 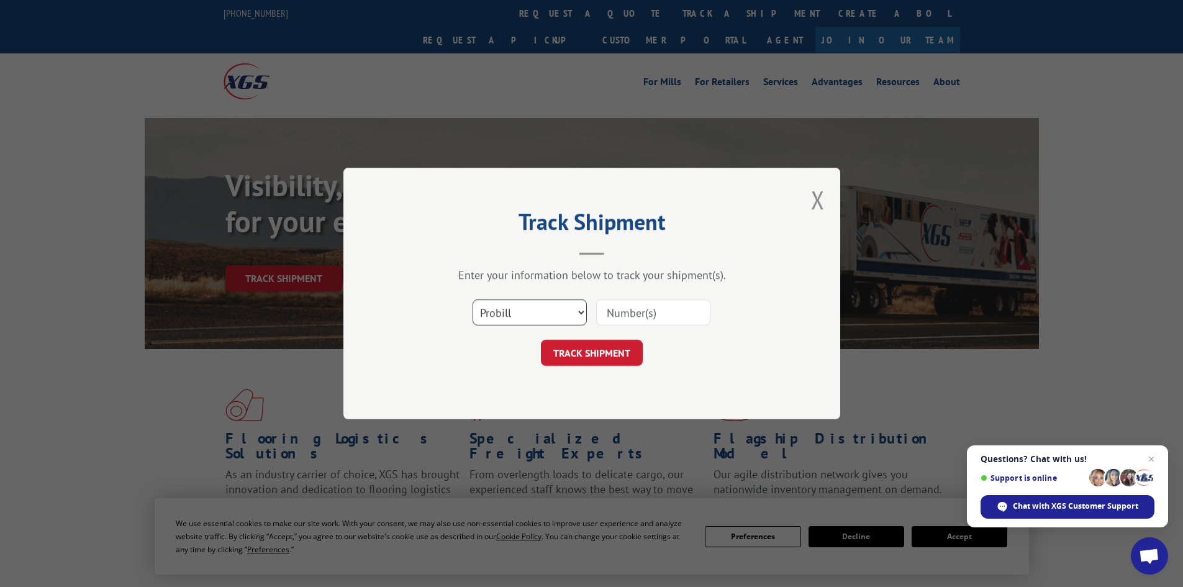 What do you see at coordinates (592, 353) in the screenshot?
I see `button: TRACK SHIPMENT` at bounding box center [592, 353].